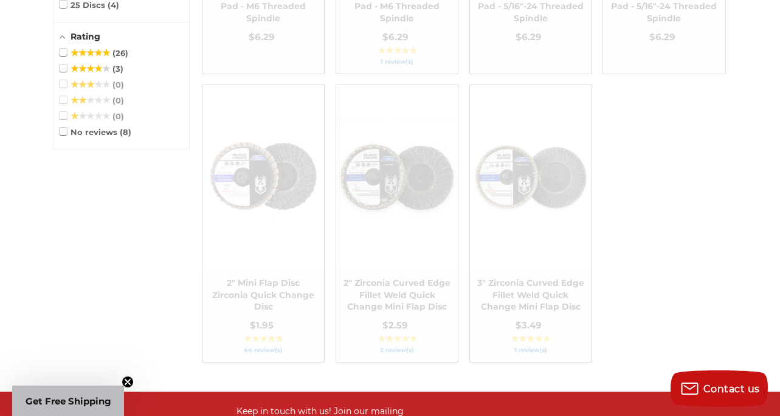 Image resolution: width=780 pixels, height=416 pixels. I want to click on div: Get Free ShippingClose teaser, so click(68, 401).